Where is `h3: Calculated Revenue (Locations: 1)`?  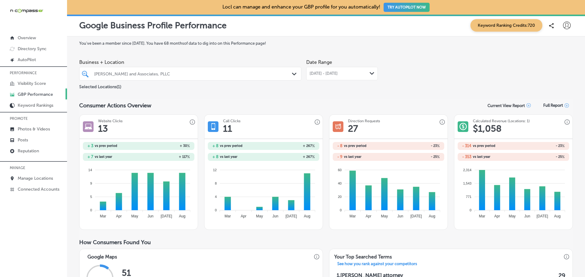 h3: Calculated Revenue (Locations: 1) is located at coordinates (501, 121).